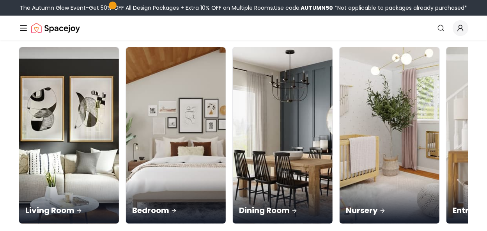  What do you see at coordinates (176, 135) in the screenshot?
I see `img: Bedroom` at bounding box center [176, 135].